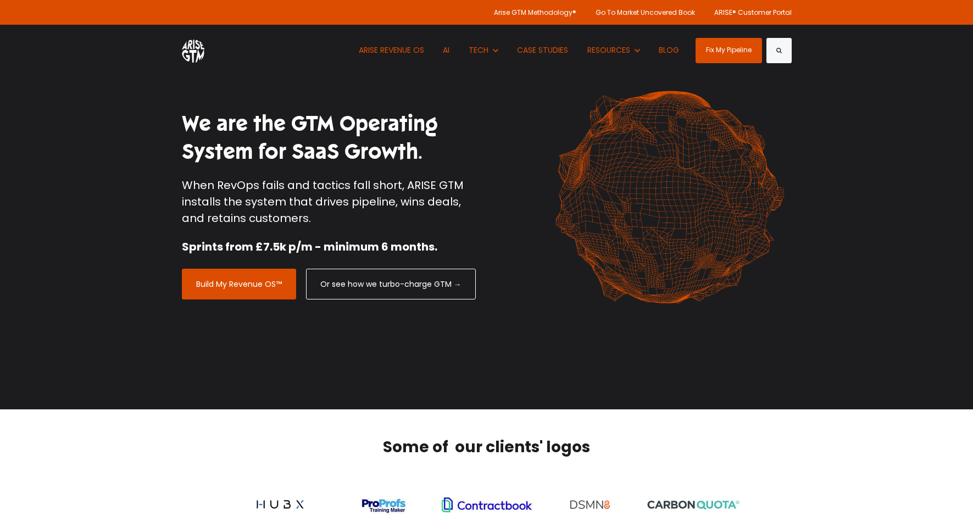 The height and width of the screenshot is (522, 973). I want to click on button: Search, so click(779, 51).